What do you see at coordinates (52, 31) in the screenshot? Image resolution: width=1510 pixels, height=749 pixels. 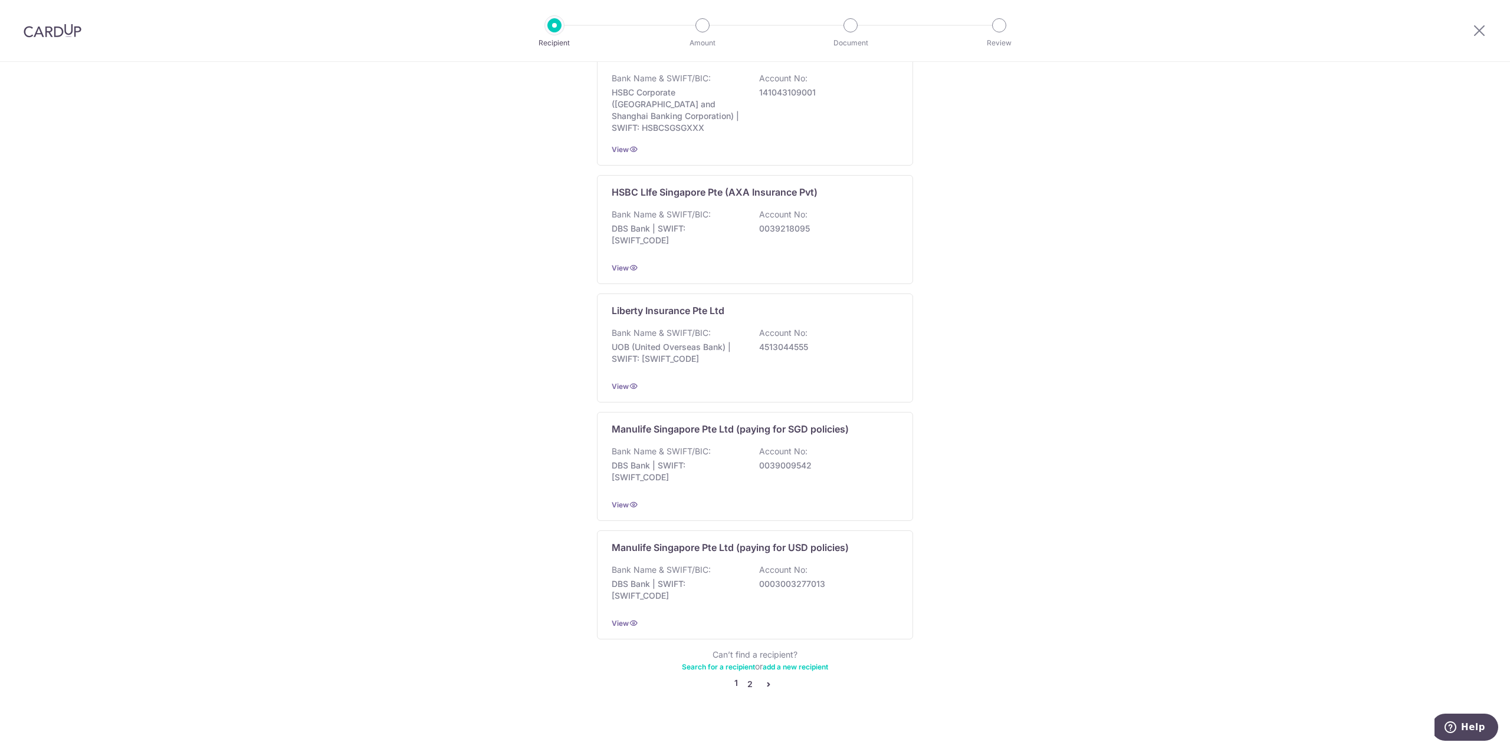 I see `img: CardUp` at bounding box center [52, 31].